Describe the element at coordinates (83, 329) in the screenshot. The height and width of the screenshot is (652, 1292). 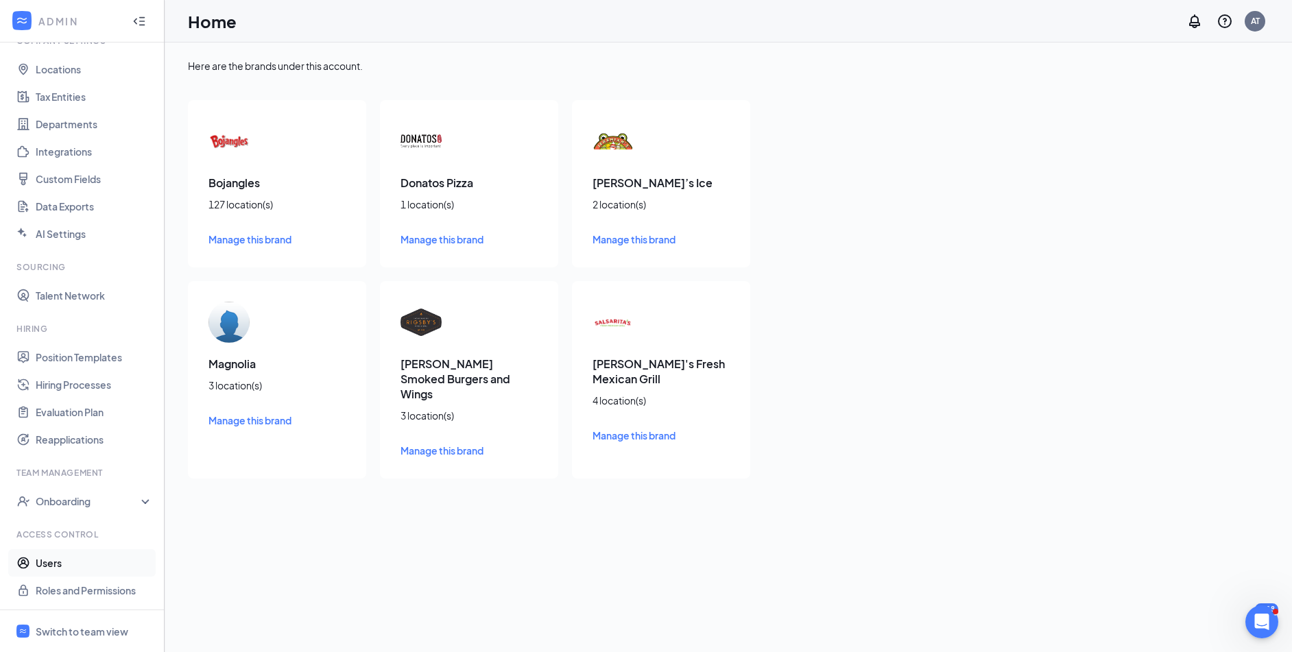
I see `div: Hiring` at that location.